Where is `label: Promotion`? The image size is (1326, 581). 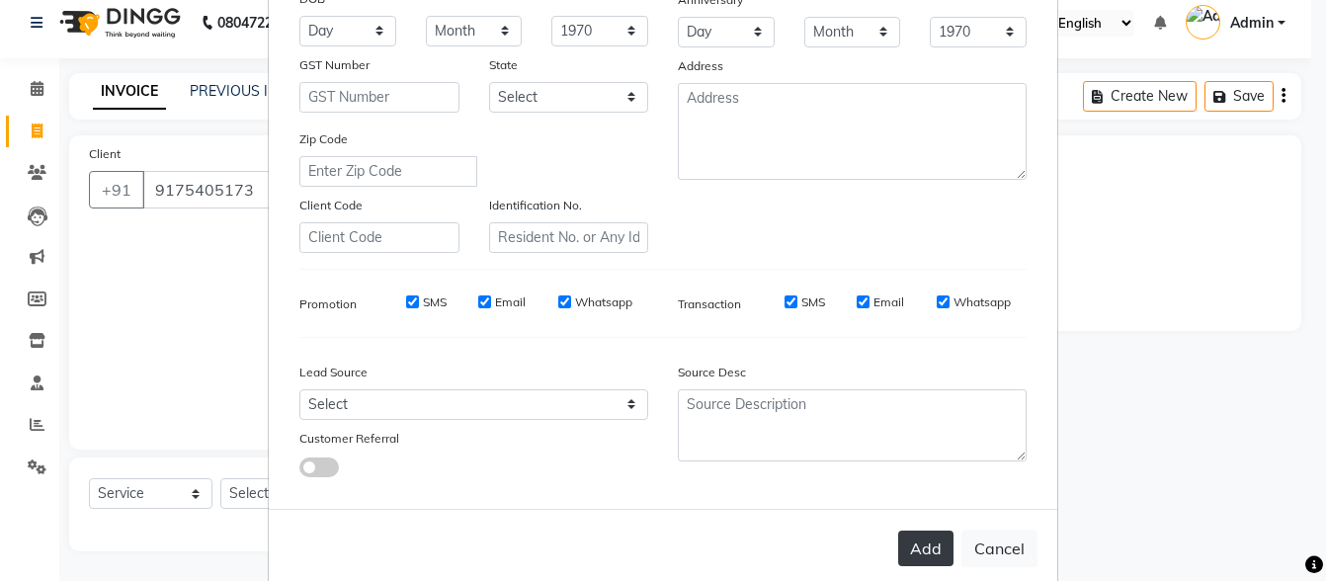 label: Promotion is located at coordinates (328, 304).